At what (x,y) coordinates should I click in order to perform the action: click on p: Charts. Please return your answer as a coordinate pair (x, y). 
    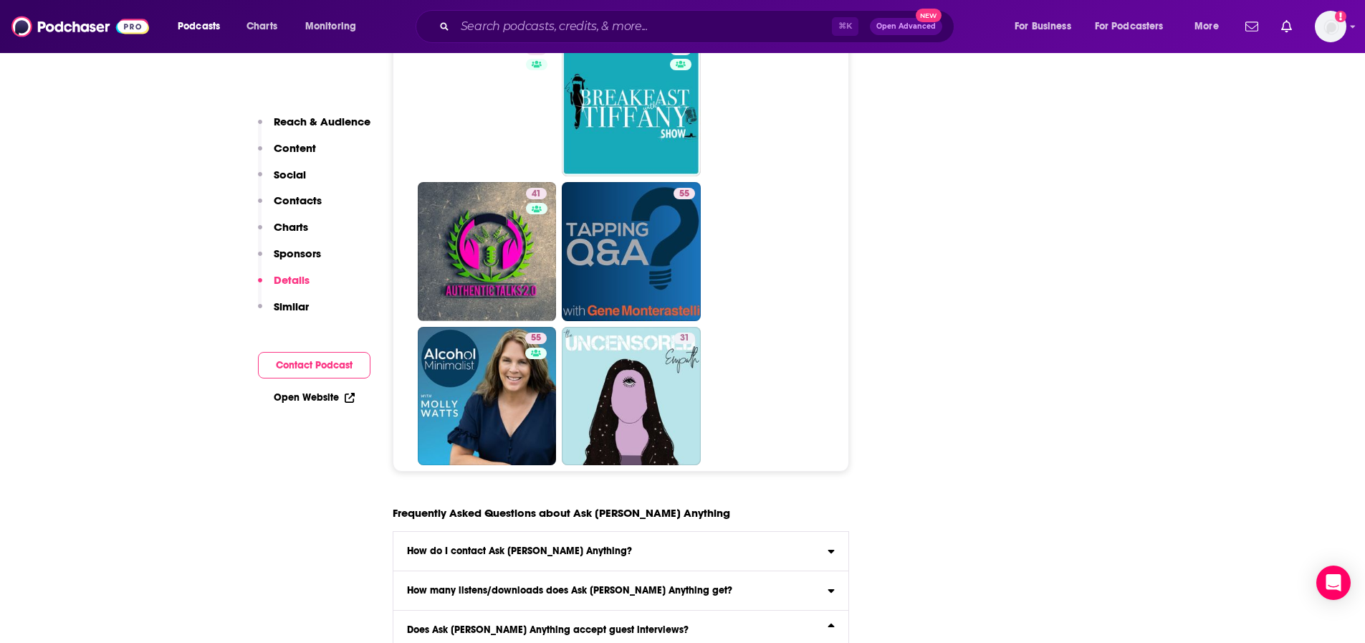
    Looking at the image, I should click on (291, 226).